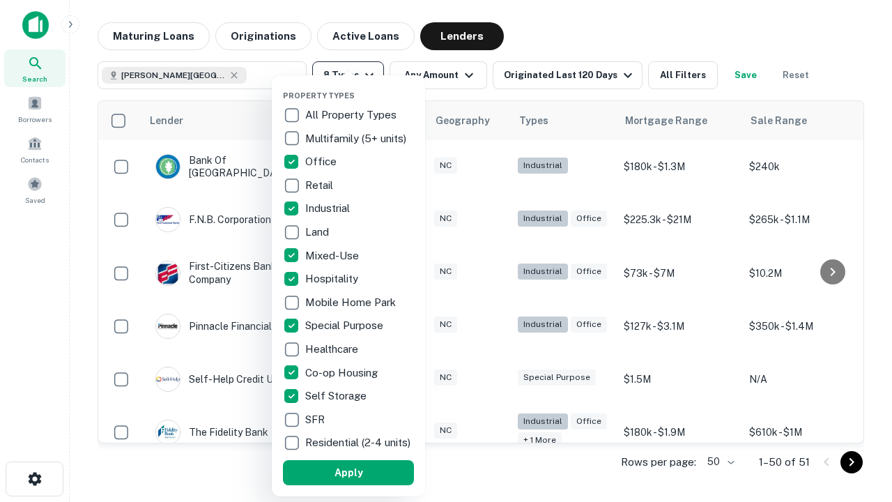  I want to click on p: Mixed-Use, so click(333, 256).